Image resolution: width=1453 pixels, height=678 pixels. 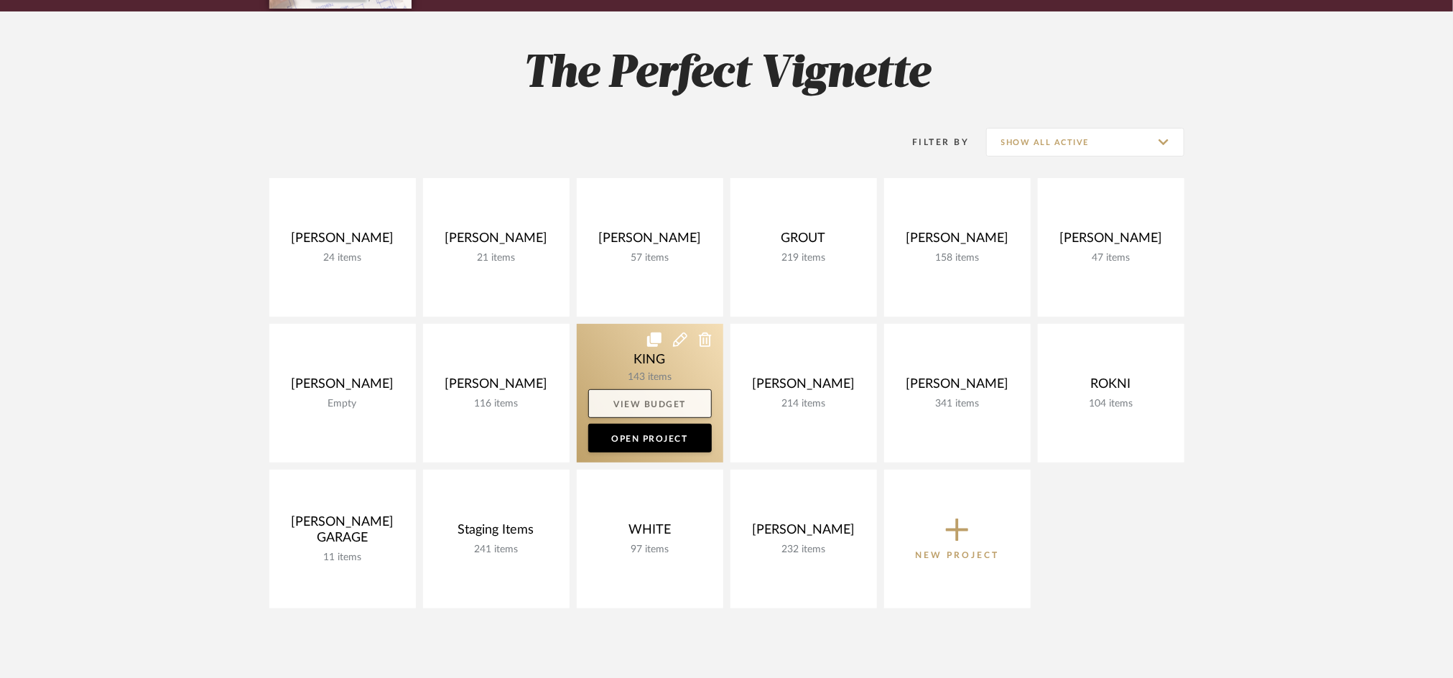 I want to click on a: Open Project, so click(x=650, y=438).